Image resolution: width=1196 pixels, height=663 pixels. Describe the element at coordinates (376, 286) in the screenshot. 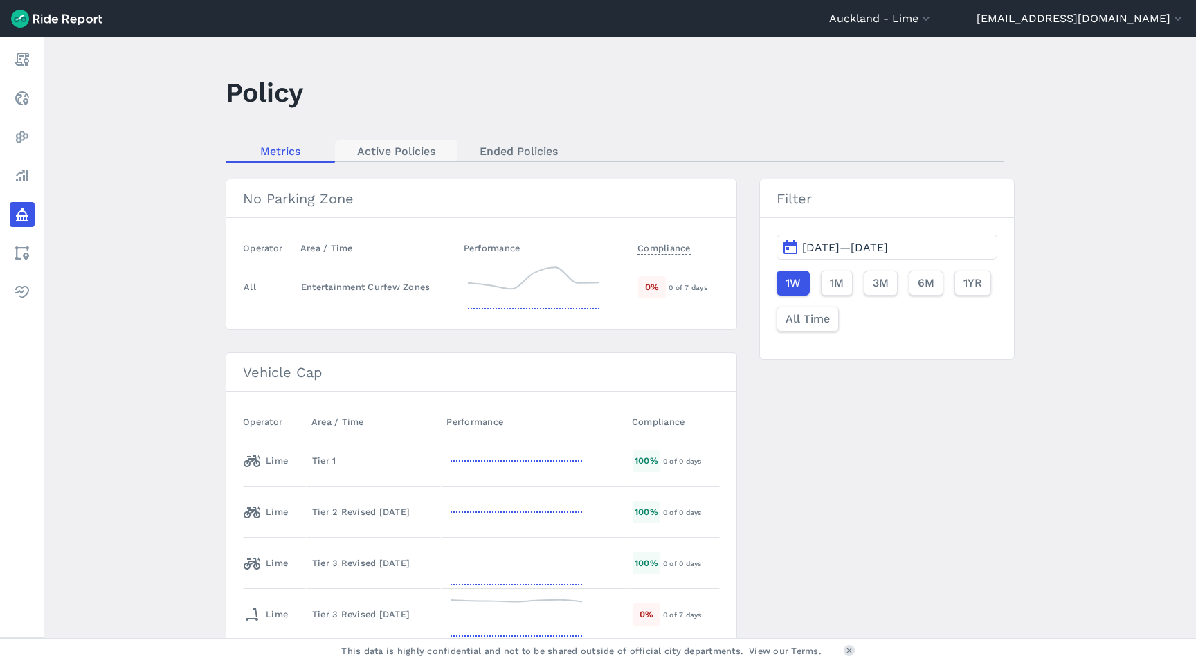

I see `div: Entertainment Curfew Zones` at that location.